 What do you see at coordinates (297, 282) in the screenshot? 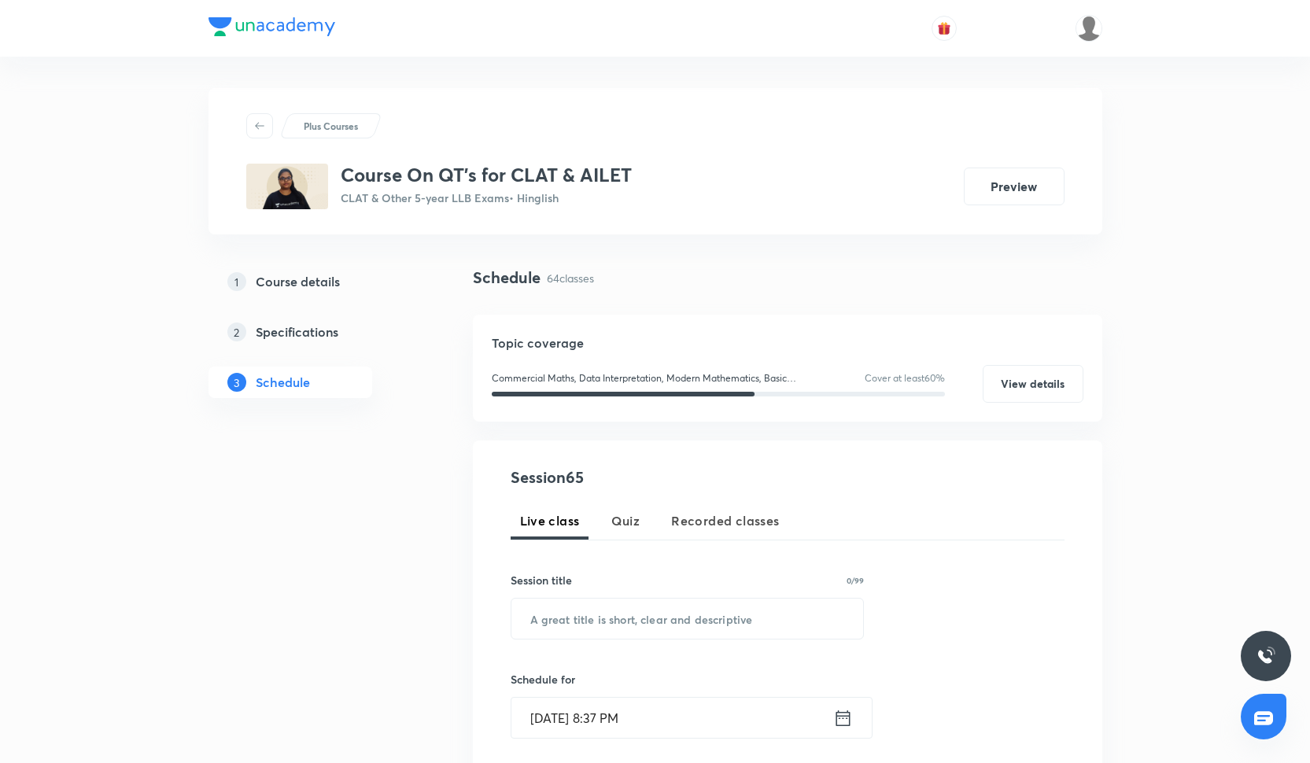
I see `h5: Course details` at bounding box center [297, 282].